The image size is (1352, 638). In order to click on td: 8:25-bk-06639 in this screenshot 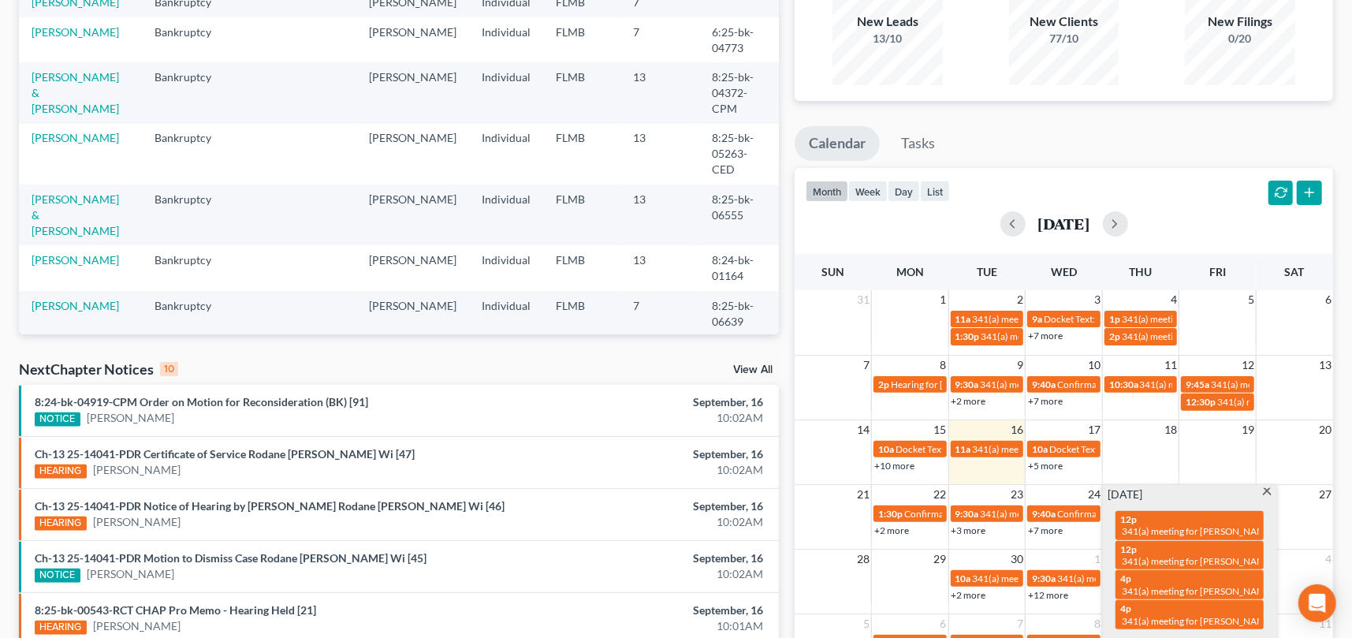, I will do `click(739, 313)`.